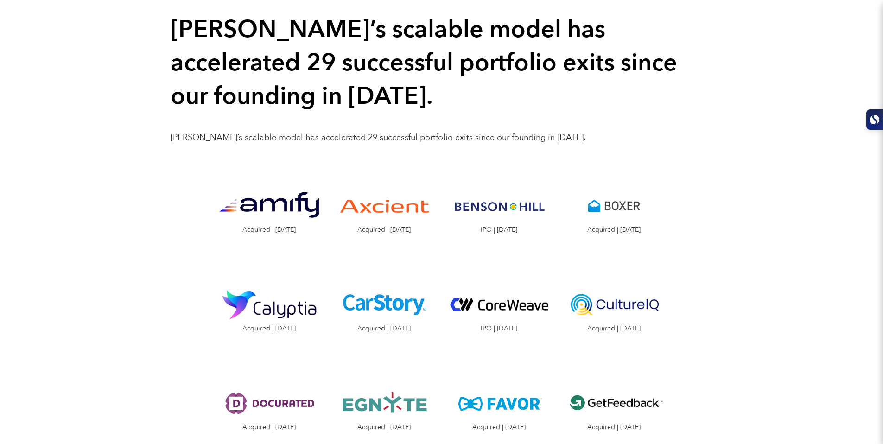 The width and height of the screenshot is (883, 444). Describe the element at coordinates (384, 403) in the screenshot. I see `img: Egnyte logo` at that location.